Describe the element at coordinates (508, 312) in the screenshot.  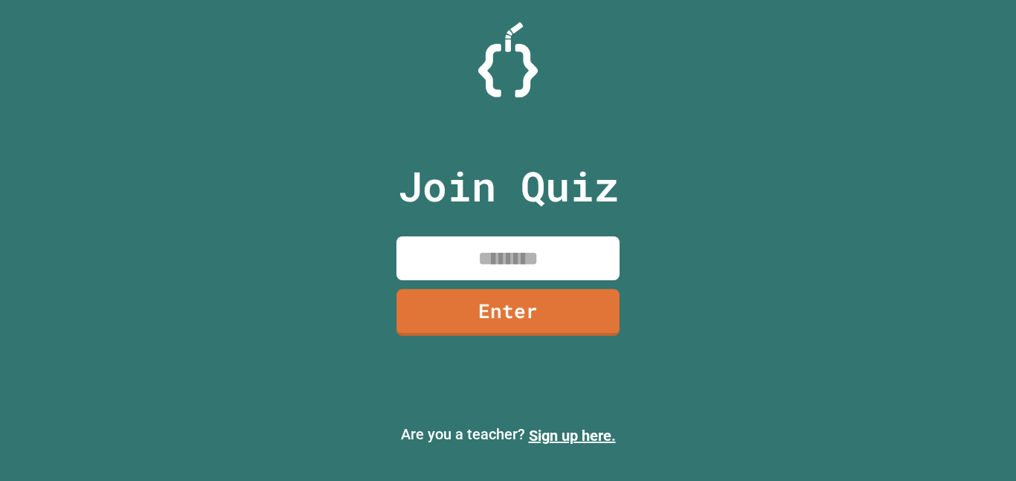
I see `a: Enter` at that location.